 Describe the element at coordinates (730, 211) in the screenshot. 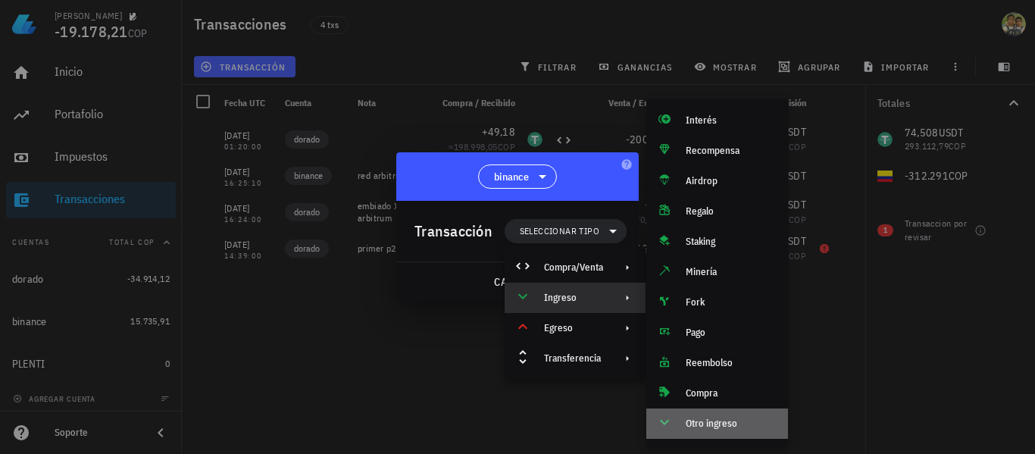

I see `div: Regalo` at that location.